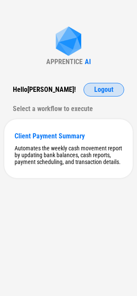 The image size is (137, 296). What do you see at coordinates (64, 62) in the screenshot?
I see `div: APPRENTICE` at bounding box center [64, 62].